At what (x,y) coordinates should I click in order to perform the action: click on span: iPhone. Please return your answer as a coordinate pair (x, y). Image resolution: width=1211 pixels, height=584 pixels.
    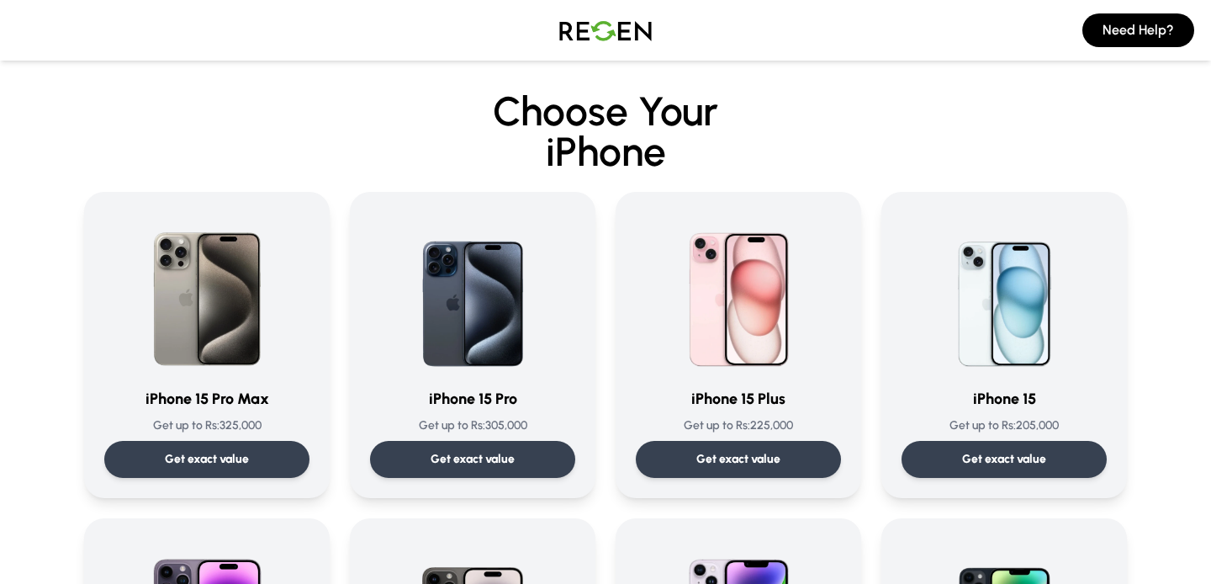
    Looking at the image, I should click on (605, 151).